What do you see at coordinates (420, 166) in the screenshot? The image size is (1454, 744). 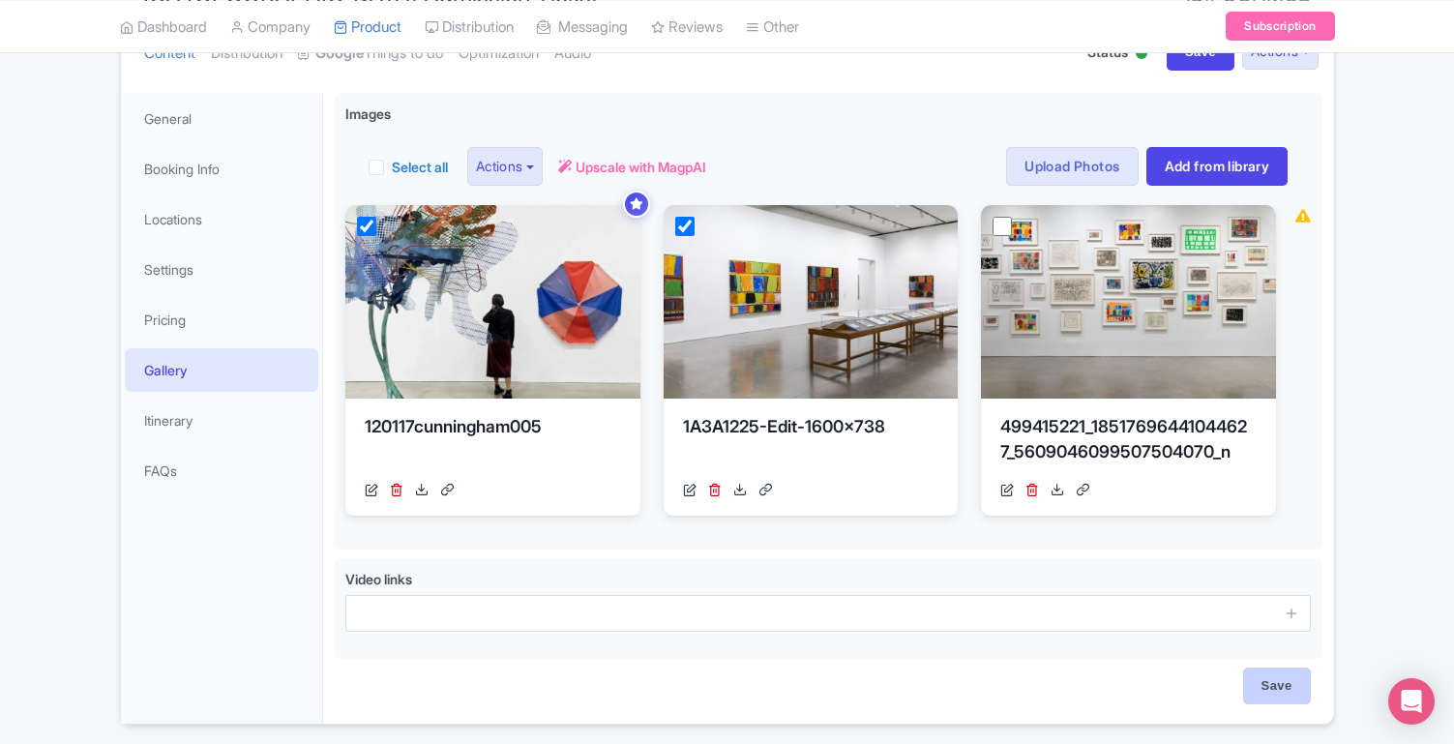 I see `label: Select all` at bounding box center [420, 166].